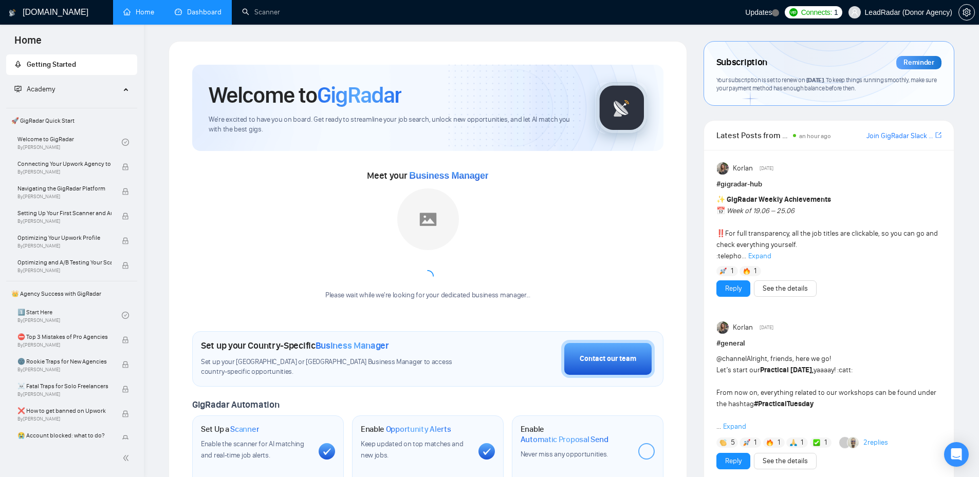  Describe the element at coordinates (784, 404) in the screenshot. I see `strong: #PracticalTuesday` at that location.